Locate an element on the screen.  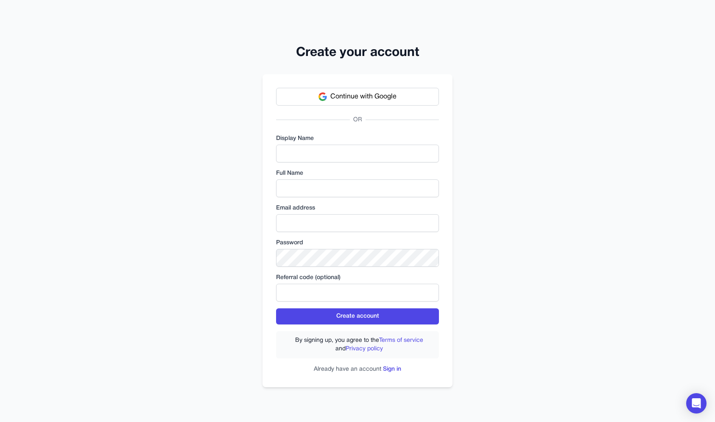
label: Display Name is located at coordinates (358, 139).